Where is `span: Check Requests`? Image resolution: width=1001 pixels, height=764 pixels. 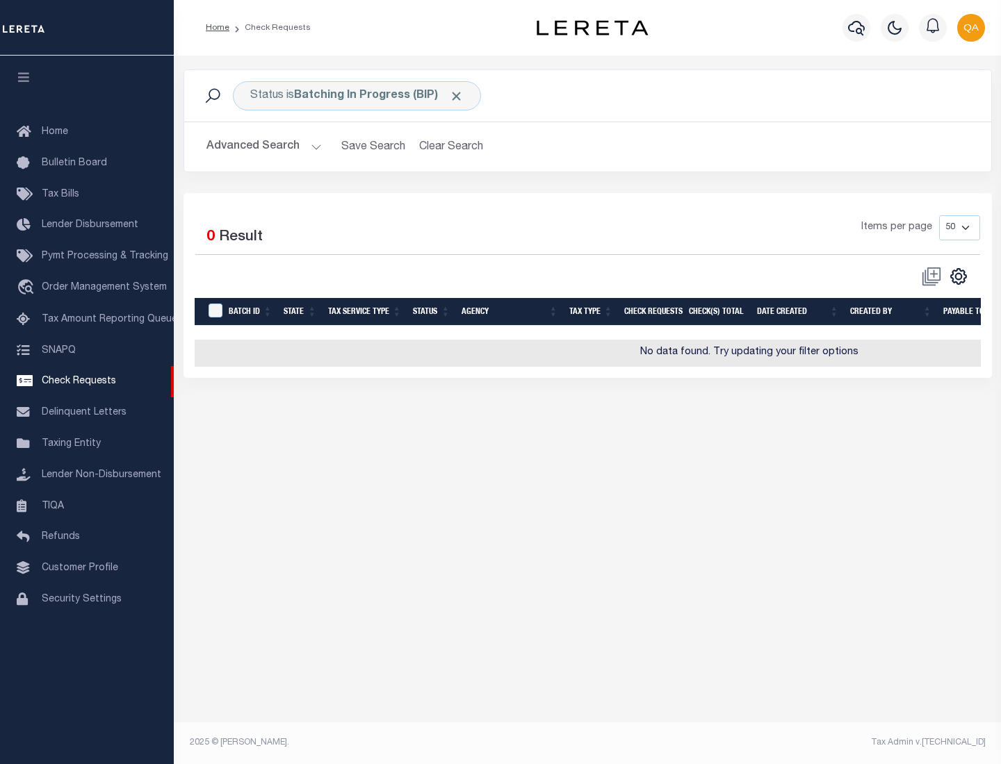
span: Check Requests is located at coordinates (79, 381).